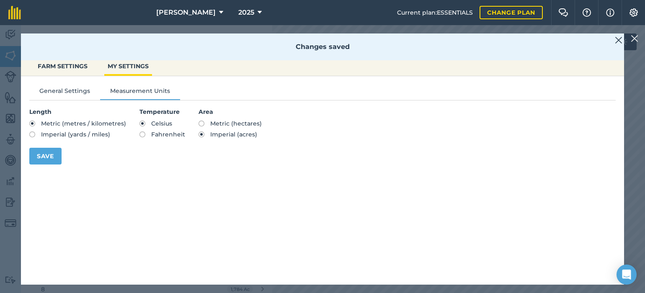  What do you see at coordinates (140, 93) in the screenshot?
I see `button: Measurement Units` at bounding box center [140, 93].